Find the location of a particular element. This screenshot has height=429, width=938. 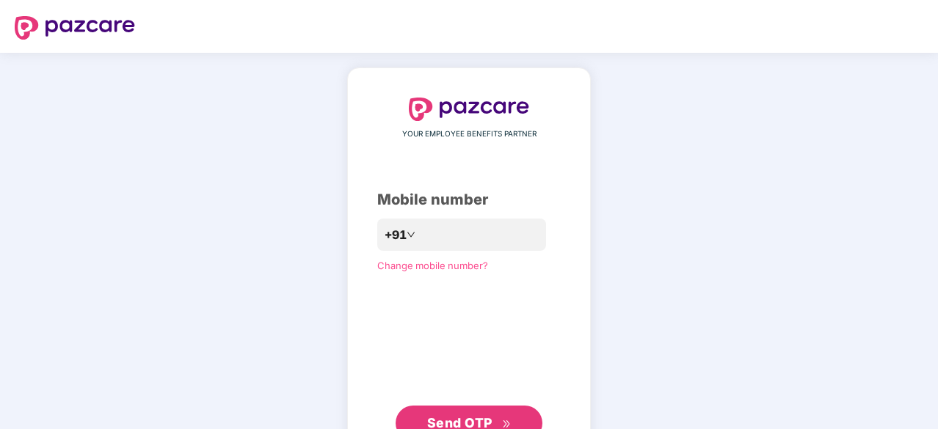

span: +91 is located at coordinates (396, 235).